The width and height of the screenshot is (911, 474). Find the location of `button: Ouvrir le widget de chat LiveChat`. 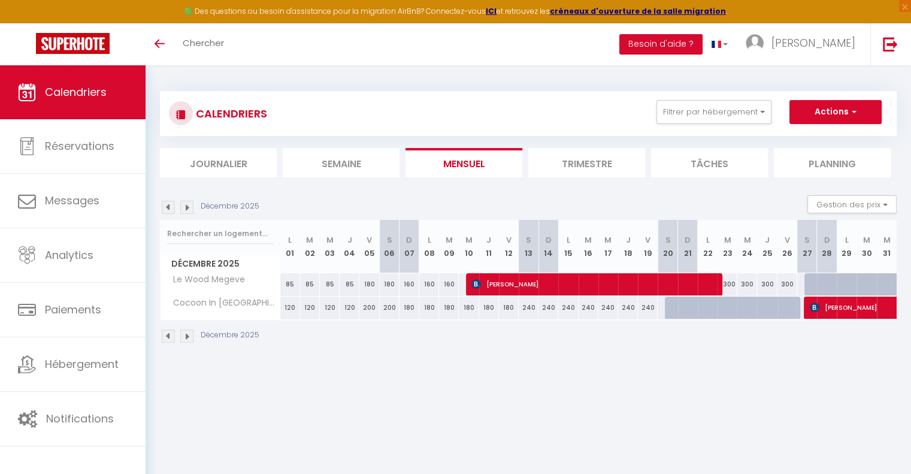

button: Ouvrir le widget de chat LiveChat is located at coordinates (28, 23).